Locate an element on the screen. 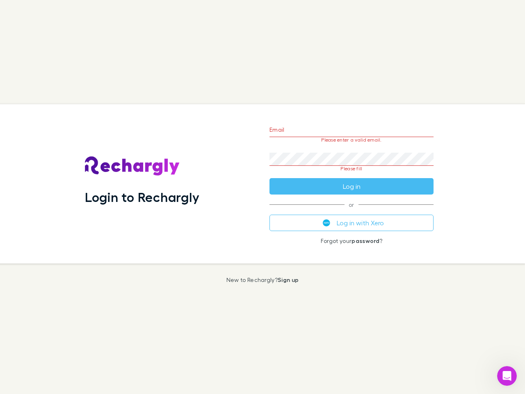  img: Xero's logo is located at coordinates (327, 223).